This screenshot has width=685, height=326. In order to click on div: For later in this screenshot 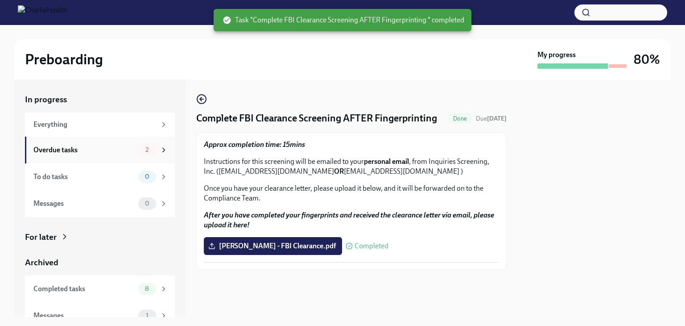, I will do `click(41, 237)`.